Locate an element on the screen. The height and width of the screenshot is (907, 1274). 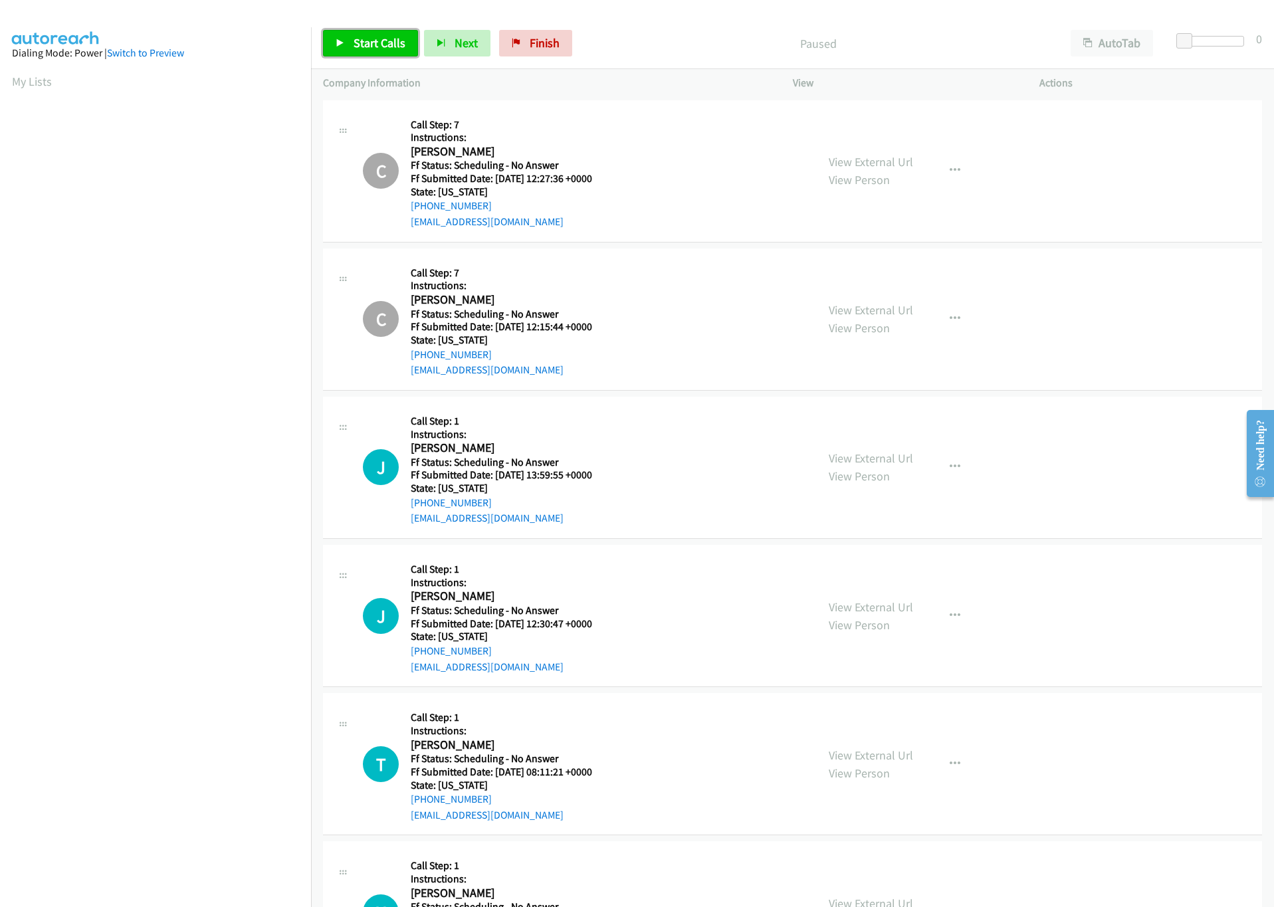
div: 0 is located at coordinates (1259, 39).